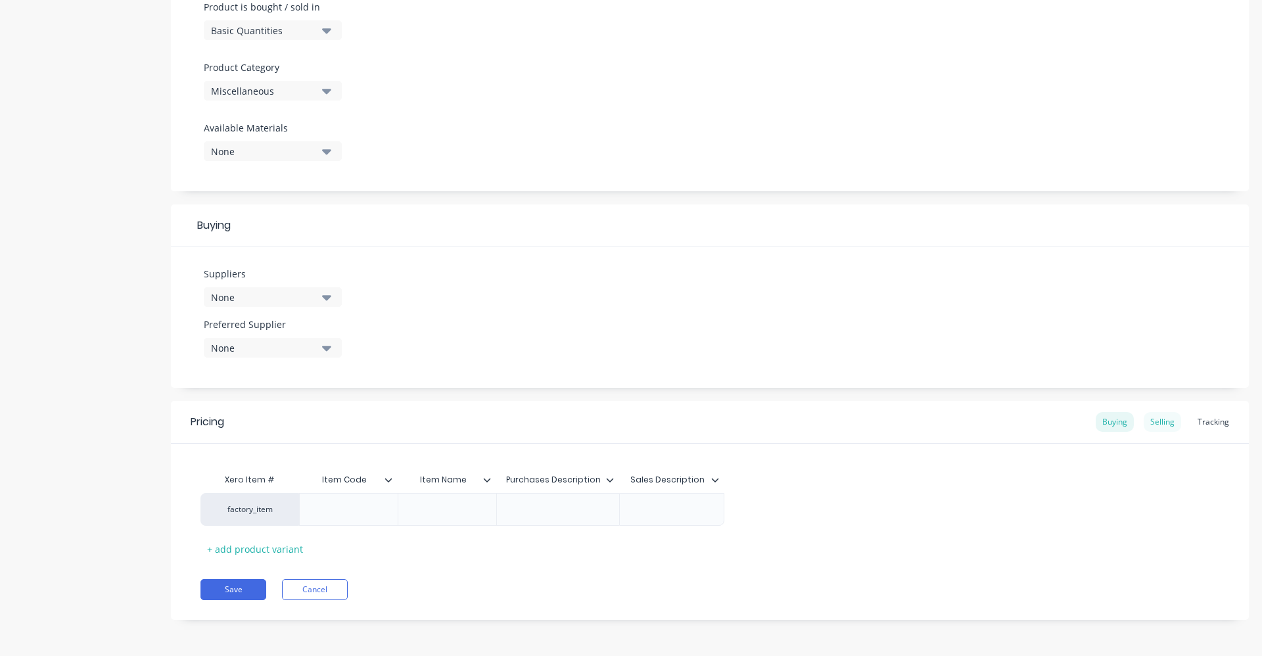 This screenshot has width=1262, height=656. I want to click on div: Selling, so click(1162, 422).